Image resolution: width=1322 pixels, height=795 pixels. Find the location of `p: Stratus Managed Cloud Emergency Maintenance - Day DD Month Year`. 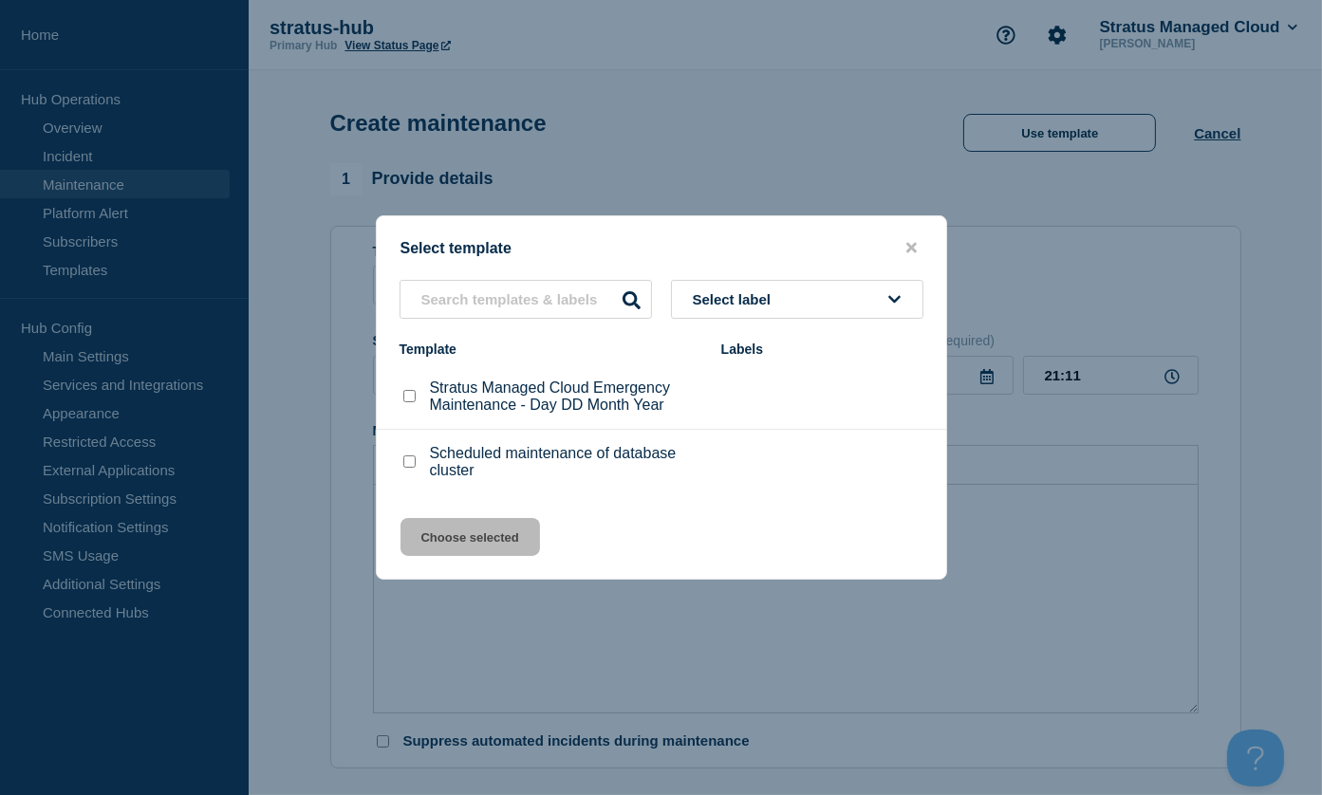

p: Stratus Managed Cloud Emergency Maintenance - Day DD Month Year is located at coordinates (565, 397).